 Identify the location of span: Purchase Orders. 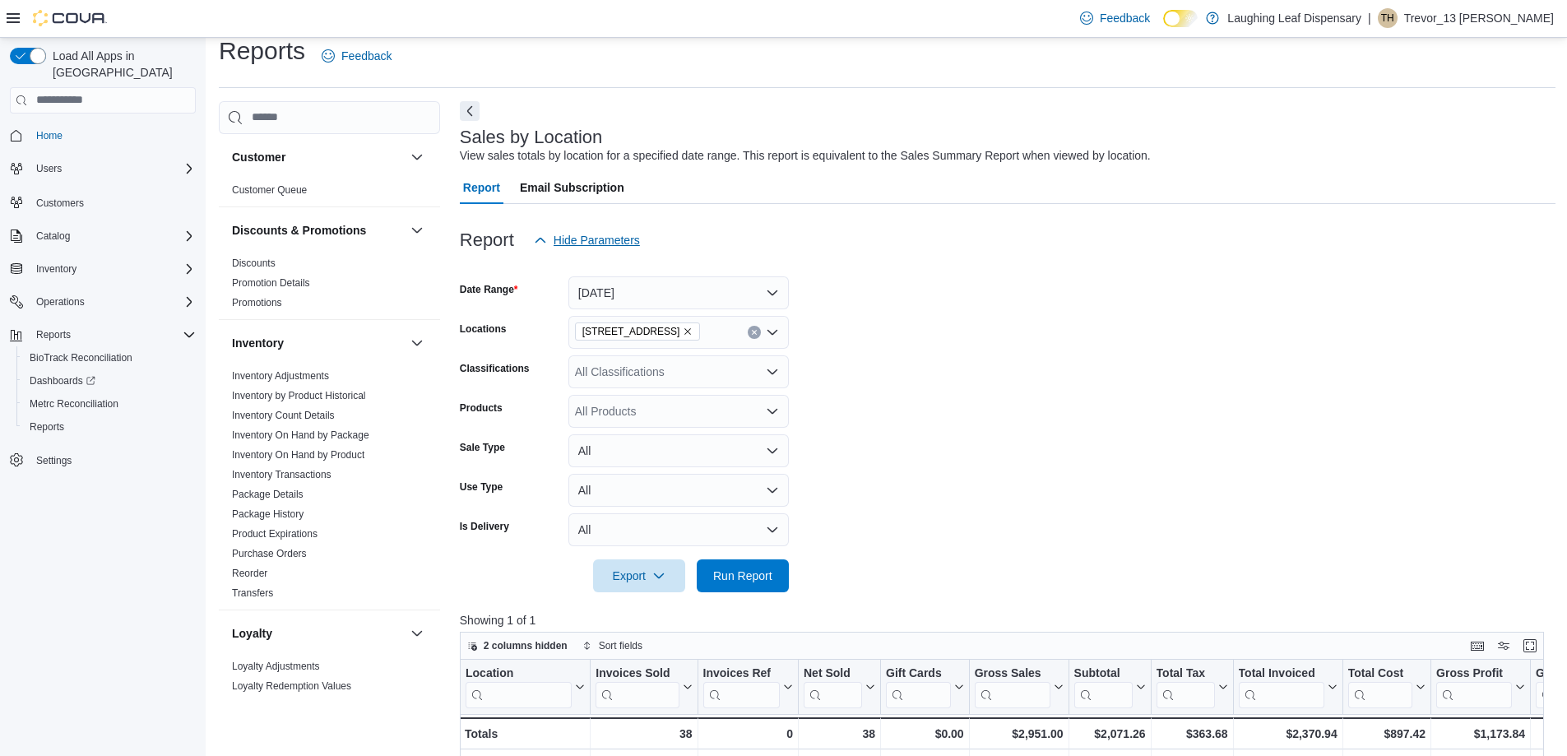
(269, 554).